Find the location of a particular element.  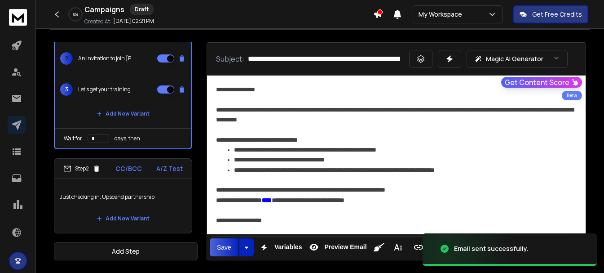

p: A/Z Test is located at coordinates (169, 168).